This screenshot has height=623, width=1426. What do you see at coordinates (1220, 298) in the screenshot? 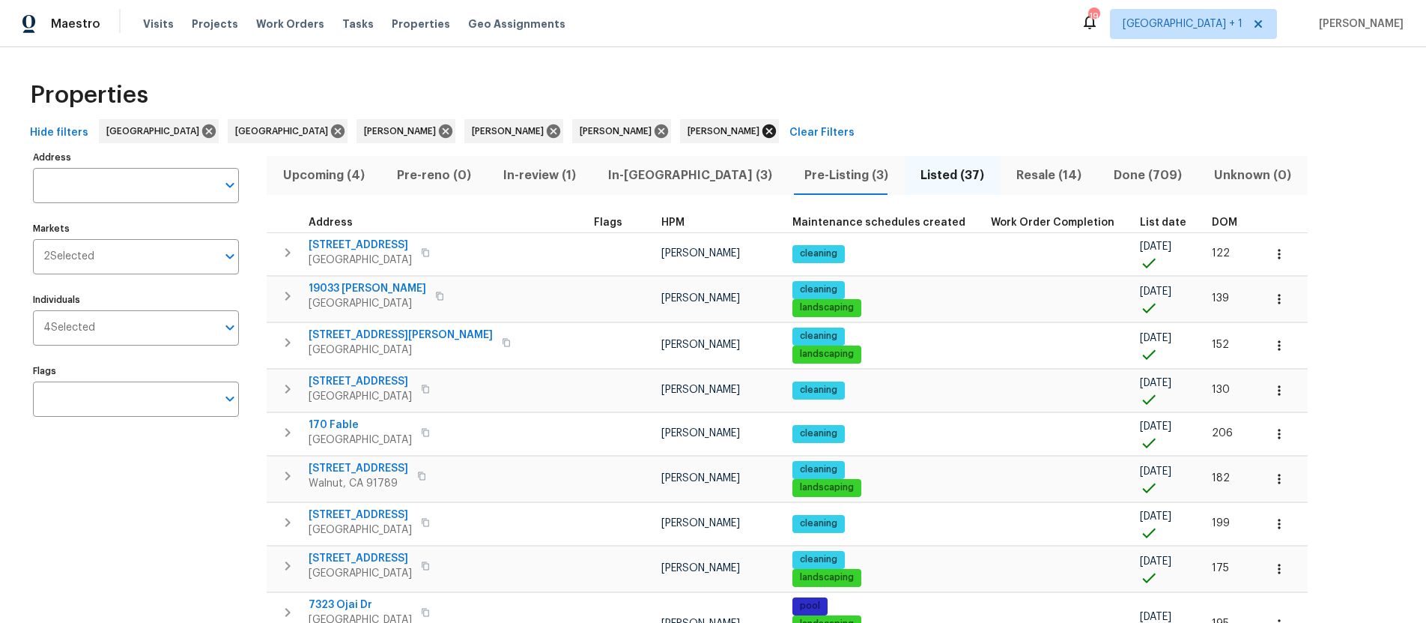
I see `span: 139` at bounding box center [1220, 298].